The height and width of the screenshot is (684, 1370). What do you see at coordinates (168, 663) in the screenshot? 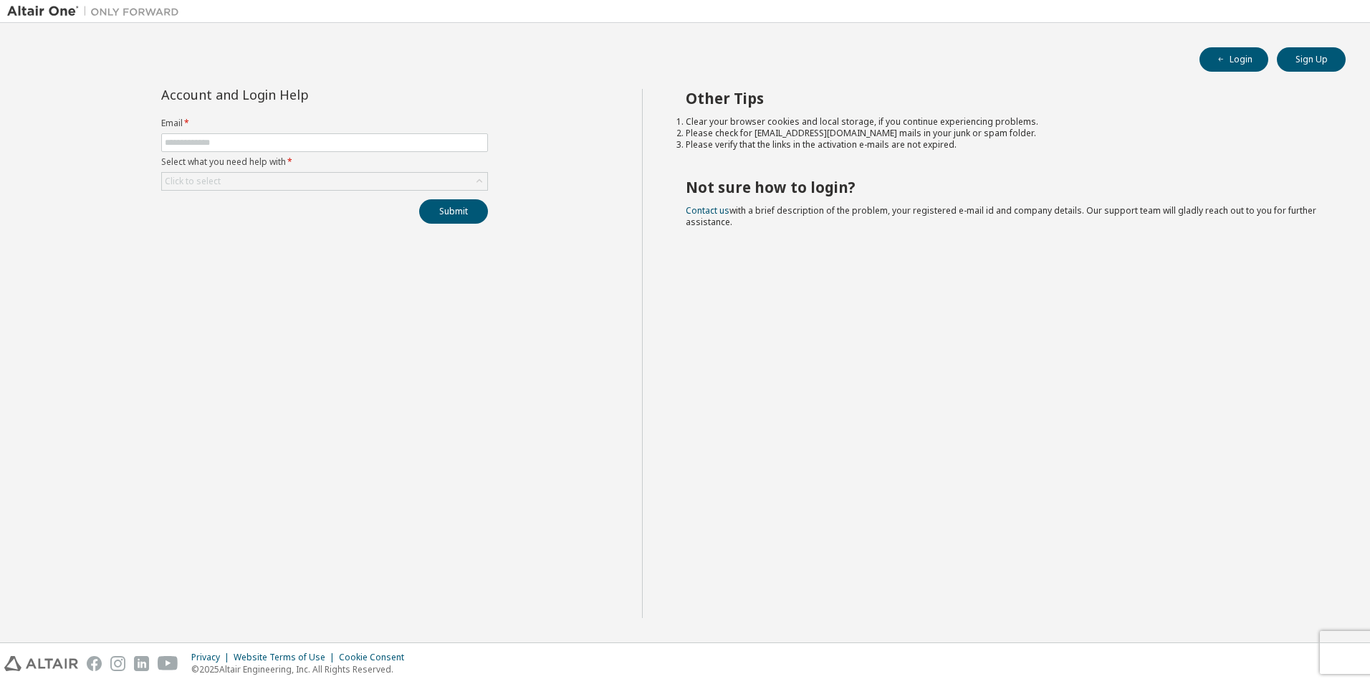
I see `img: youtube.svg` at bounding box center [168, 663].